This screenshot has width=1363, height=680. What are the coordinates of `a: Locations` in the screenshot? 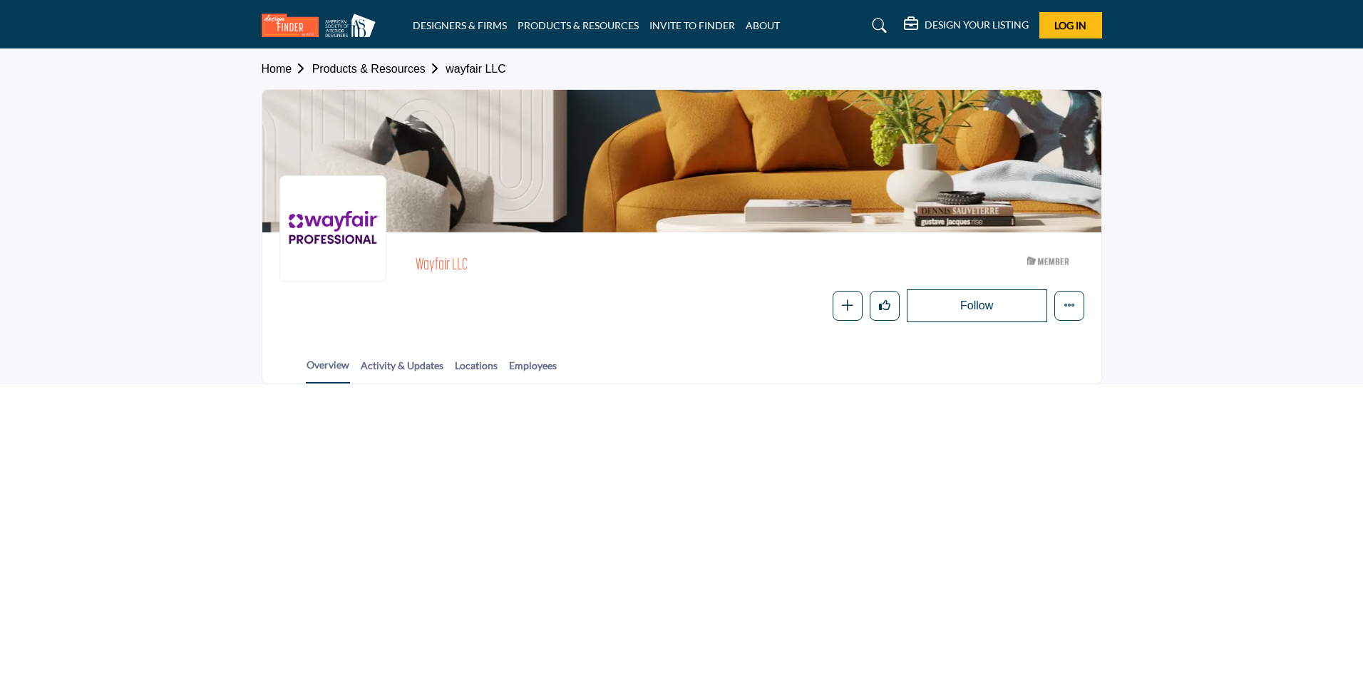 It's located at (476, 370).